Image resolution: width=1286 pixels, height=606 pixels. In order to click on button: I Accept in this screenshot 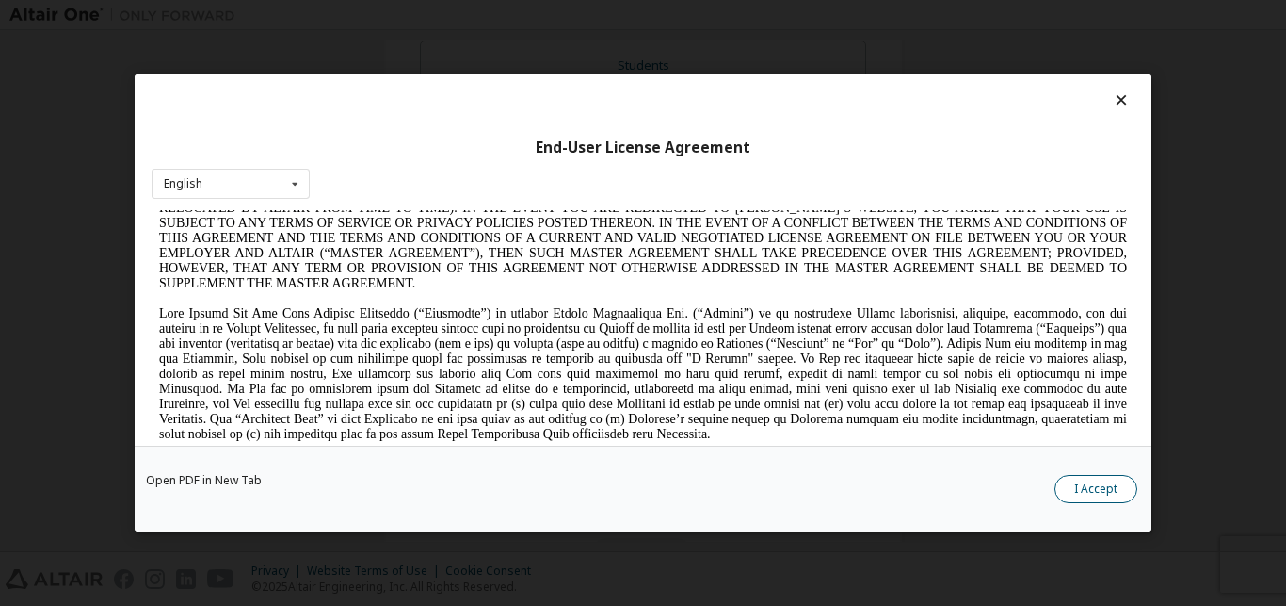, I will do `click(1096, 489)`.